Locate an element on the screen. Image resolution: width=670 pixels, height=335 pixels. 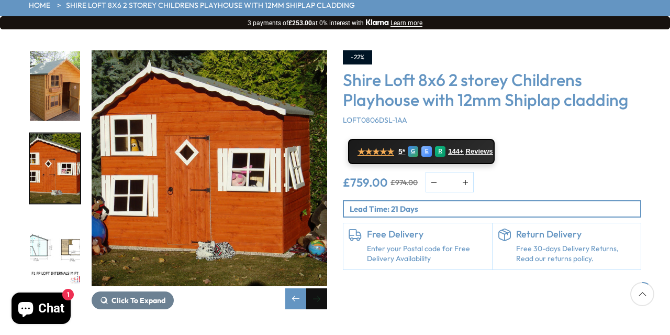
img: LOFT_2_ac925248-1c20-46e3-9b77-af07ad0c559a_200x200.jpg is located at coordinates (55, 86).